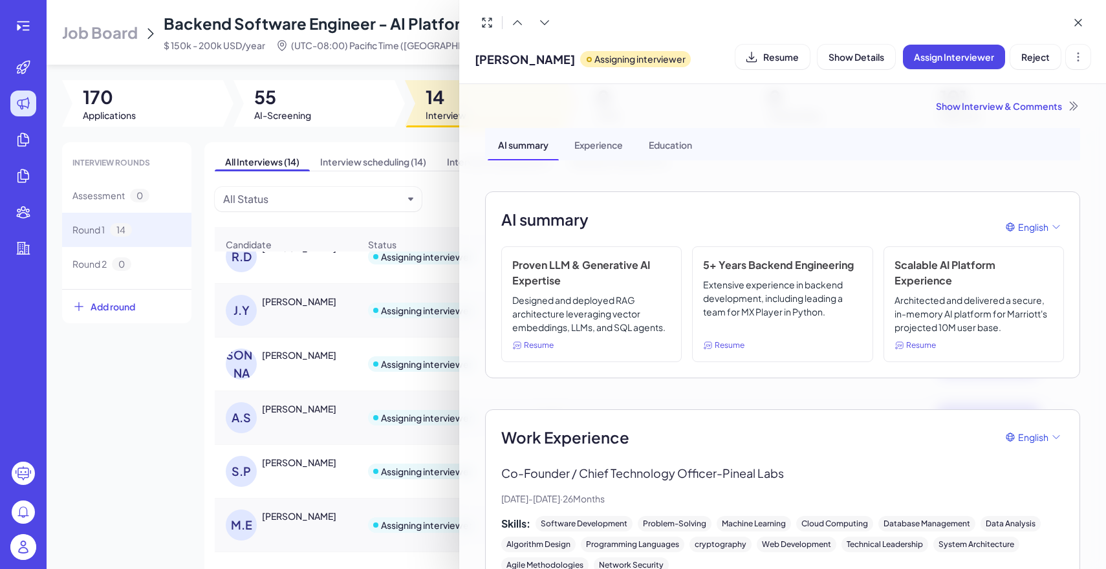 This screenshot has width=1106, height=569. I want to click on button: Assign Interviewer, so click(954, 57).